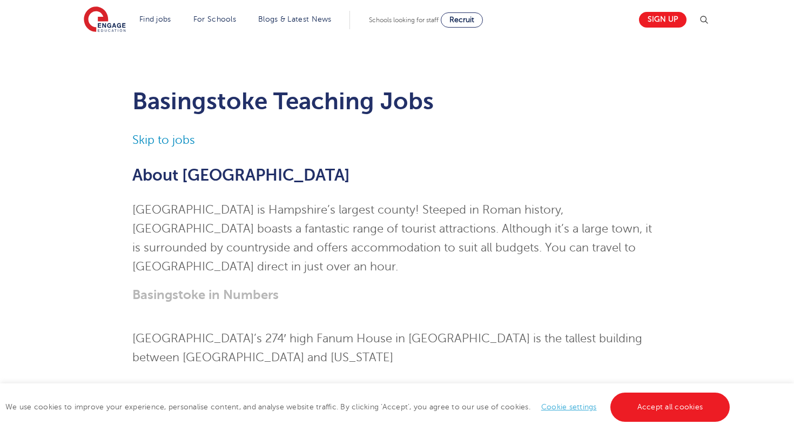 This screenshot has width=794, height=431. Describe the element at coordinates (462, 20) in the screenshot. I see `a: Recruit` at that location.